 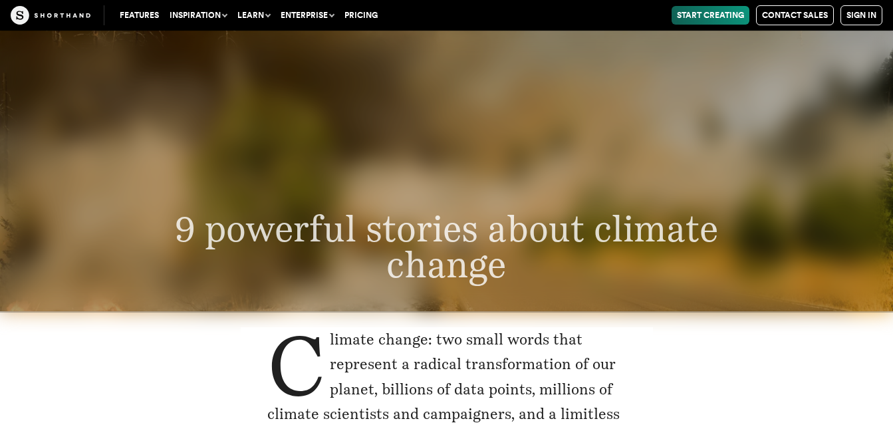 What do you see at coordinates (361, 15) in the screenshot?
I see `a: Pricing` at bounding box center [361, 15].